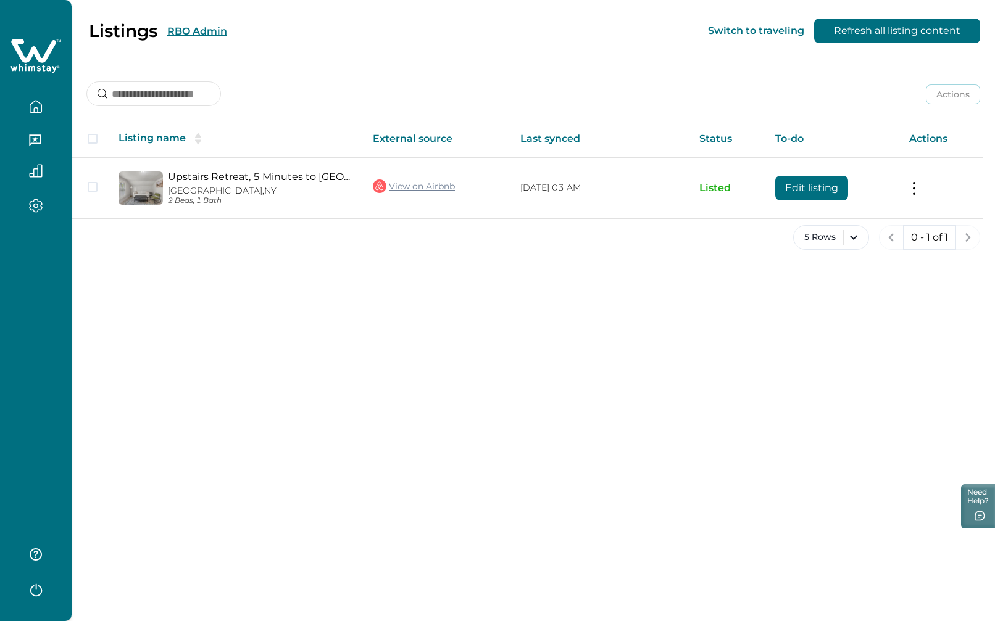 This screenshot has height=621, width=995. Describe the element at coordinates (929, 238) in the screenshot. I see `button: 0 - 1 of 1` at that location.